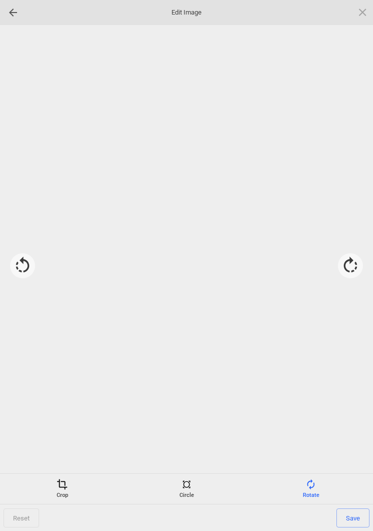 The height and width of the screenshot is (531, 373). Describe the element at coordinates (187, 489) in the screenshot. I see `div: Circle` at that location.